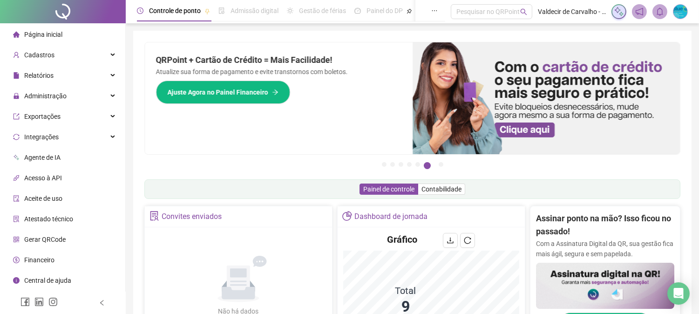 This screenshot has height=314, width=699. Describe the element at coordinates (409, 164) in the screenshot. I see `button: 4` at that location.